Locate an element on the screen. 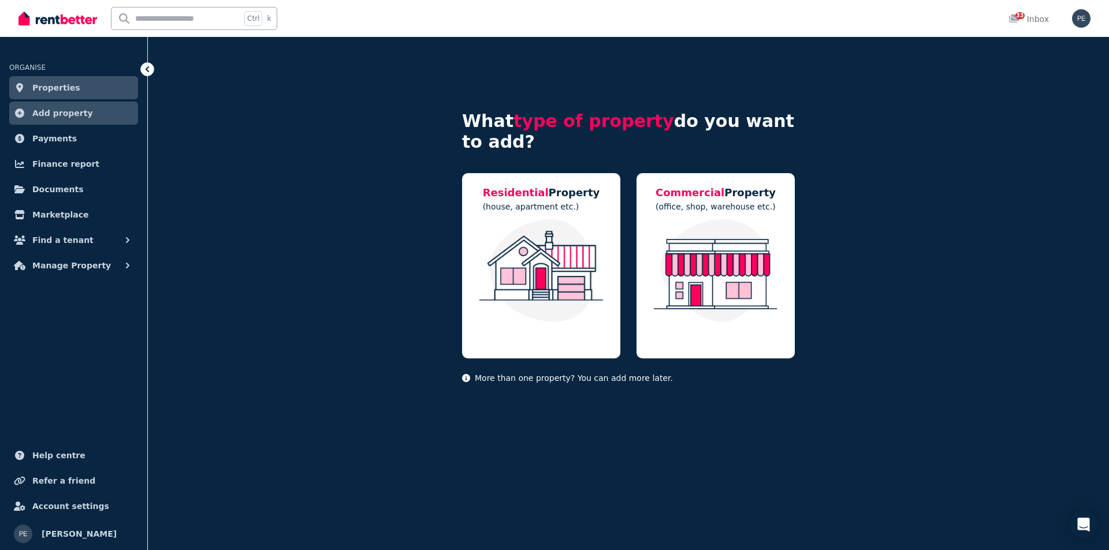  a: Add property is located at coordinates (73, 113).